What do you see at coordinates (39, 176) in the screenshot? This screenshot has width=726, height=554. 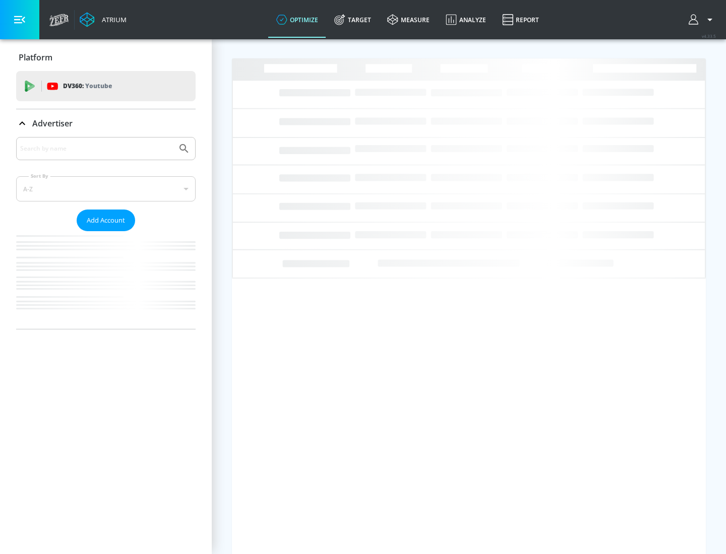 I see `label: Sort By` at bounding box center [39, 176].